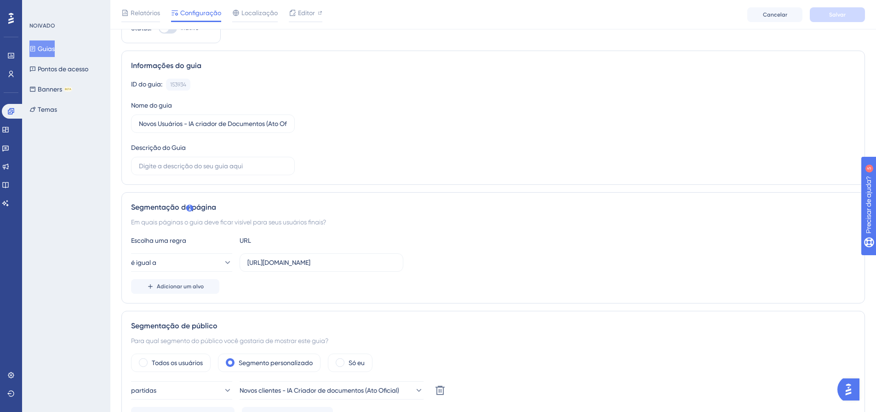  I want to click on button: Pontos de acesso, so click(59, 69).